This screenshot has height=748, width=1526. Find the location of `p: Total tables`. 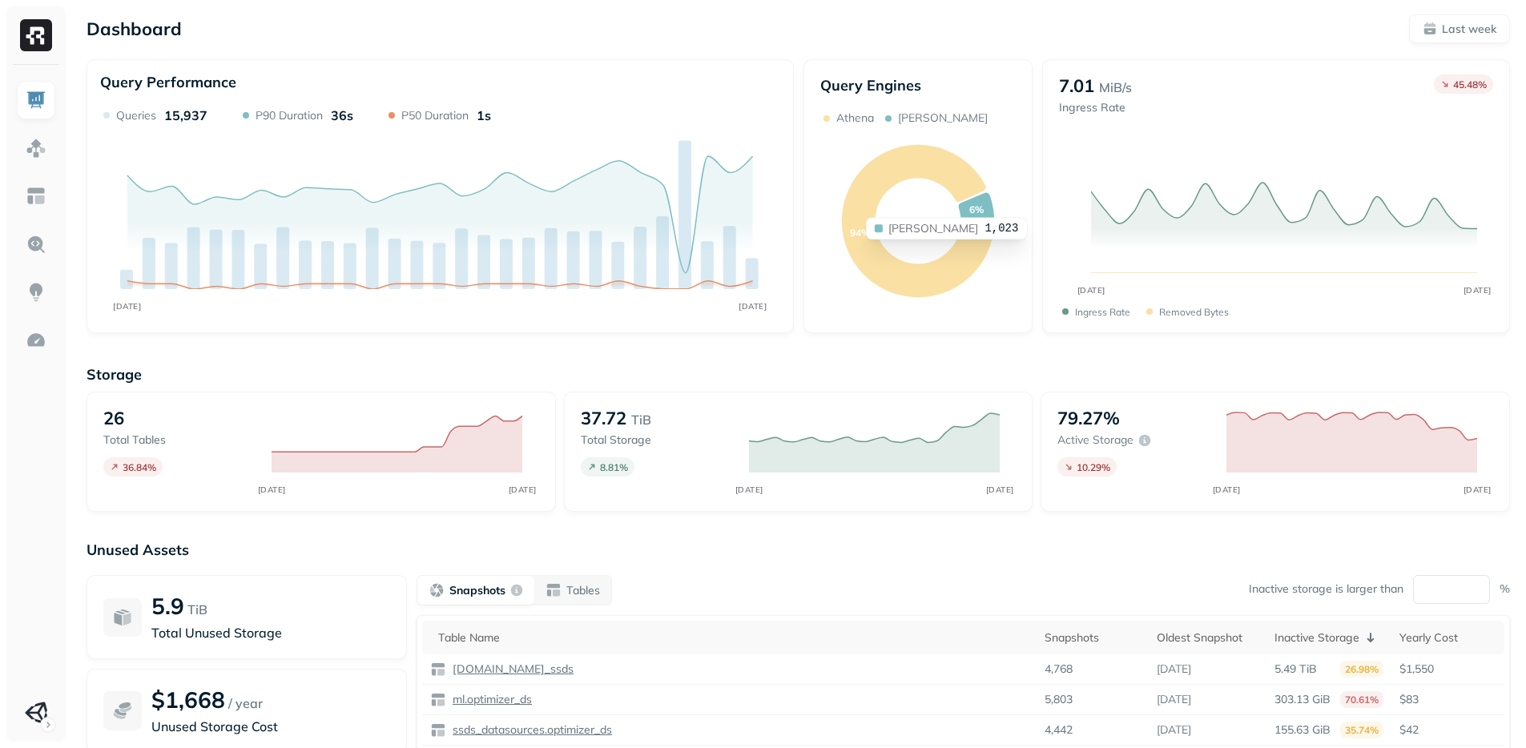

p: Total tables is located at coordinates (179, 440).